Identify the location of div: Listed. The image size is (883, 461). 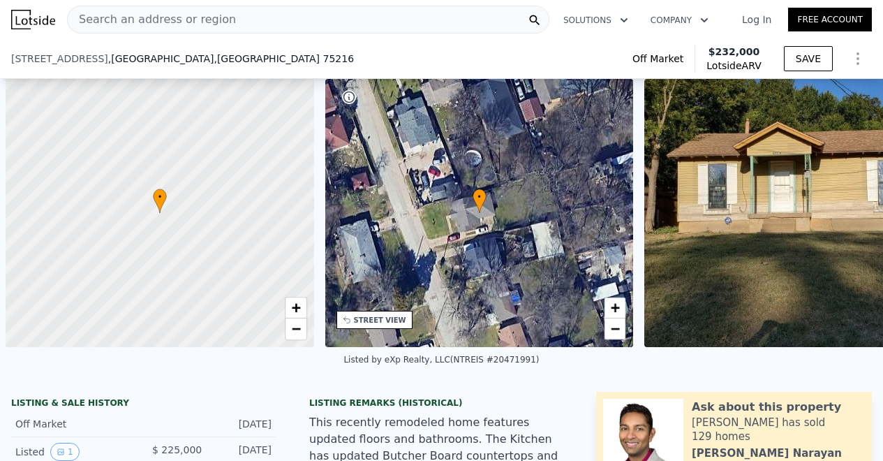
(74, 452).